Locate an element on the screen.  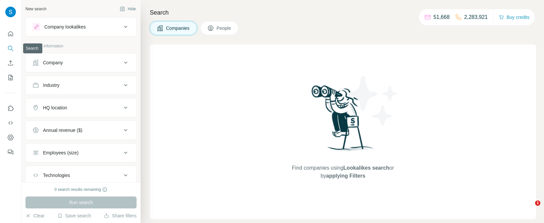
button: Share filters is located at coordinates (120, 215).